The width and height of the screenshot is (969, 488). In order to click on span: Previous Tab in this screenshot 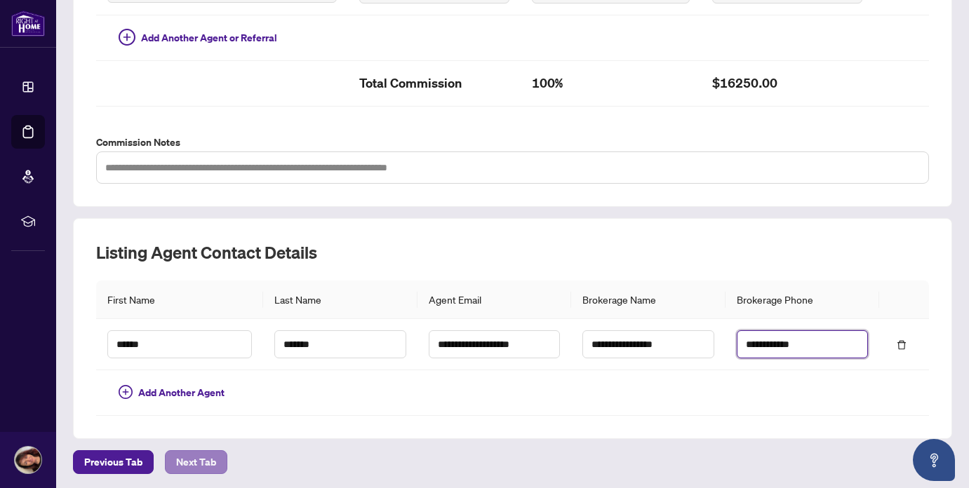, I will do `click(113, 462)`.